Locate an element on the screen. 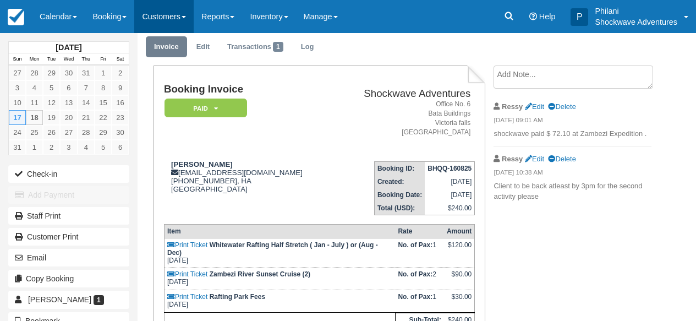 The height and width of the screenshot is (321, 696). strong: Rafting Park Fees is located at coordinates (237, 296).